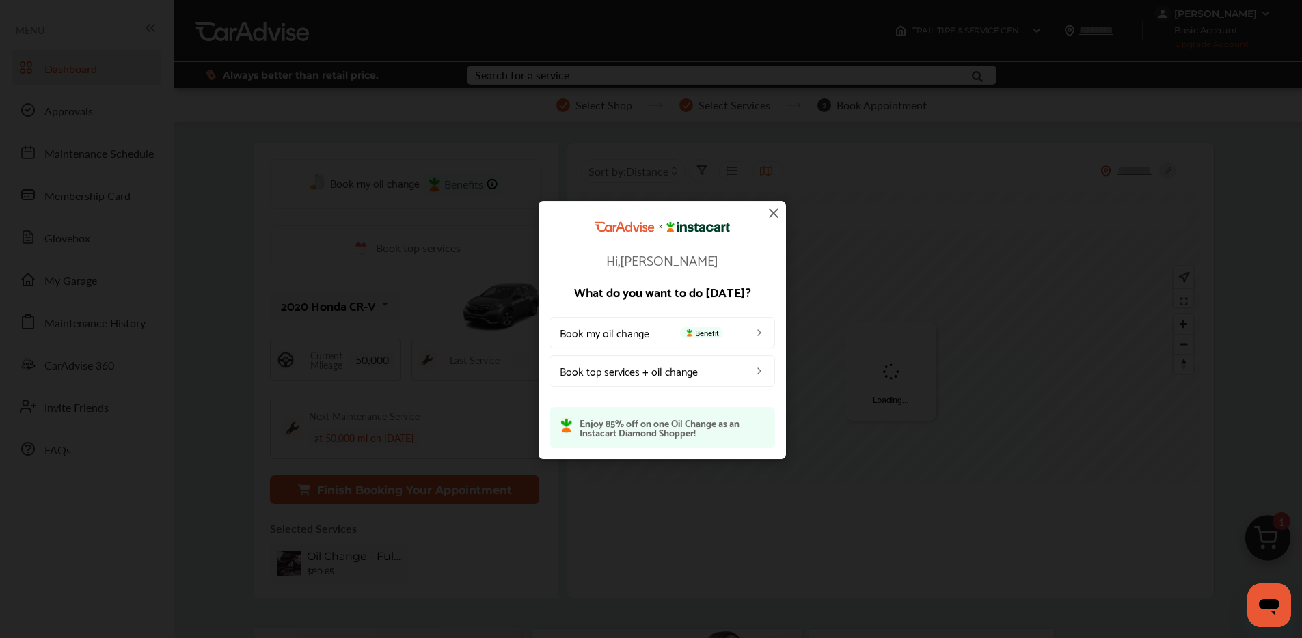 Image resolution: width=1302 pixels, height=638 pixels. I want to click on span: Benefit, so click(701, 333).